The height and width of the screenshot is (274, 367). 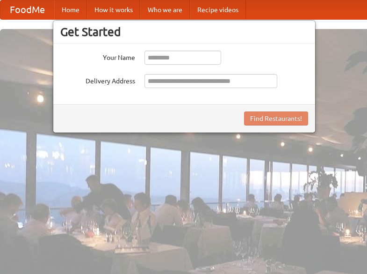 What do you see at coordinates (98, 80) in the screenshot?
I see `label: Delivery Address` at bounding box center [98, 80].